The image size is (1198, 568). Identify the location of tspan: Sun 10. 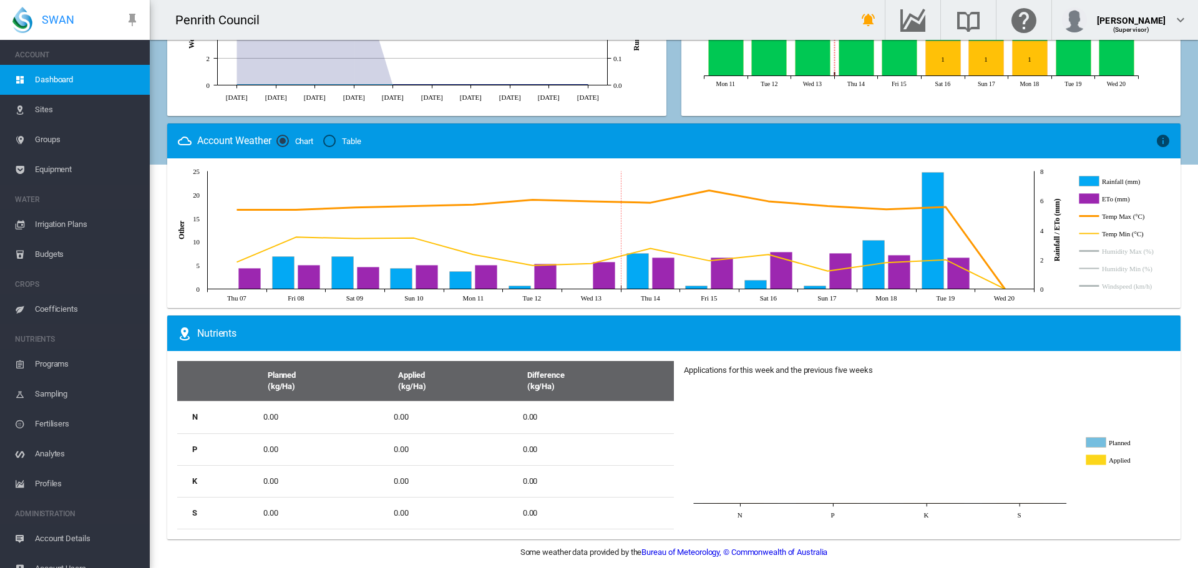
(414, 298).